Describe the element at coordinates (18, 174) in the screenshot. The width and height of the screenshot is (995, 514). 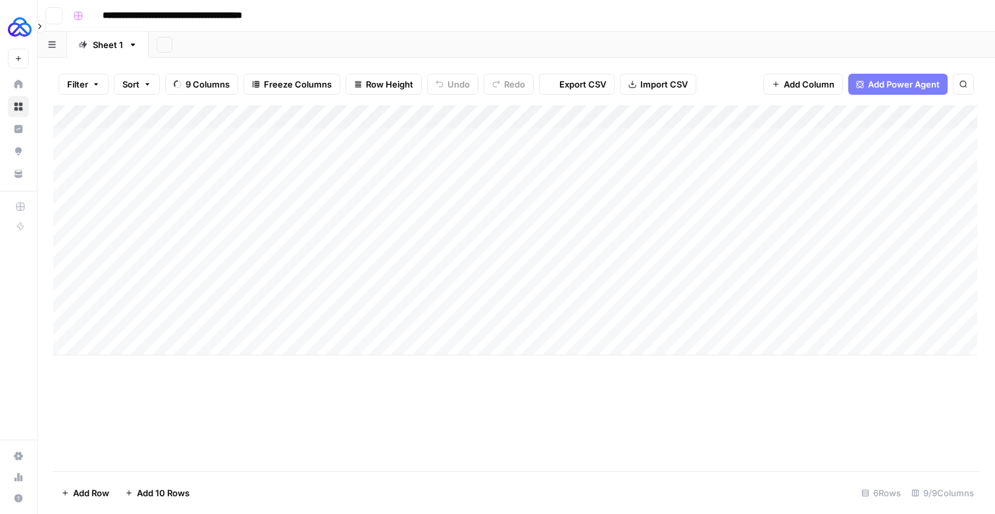
I see `a: Your Data` at that location.